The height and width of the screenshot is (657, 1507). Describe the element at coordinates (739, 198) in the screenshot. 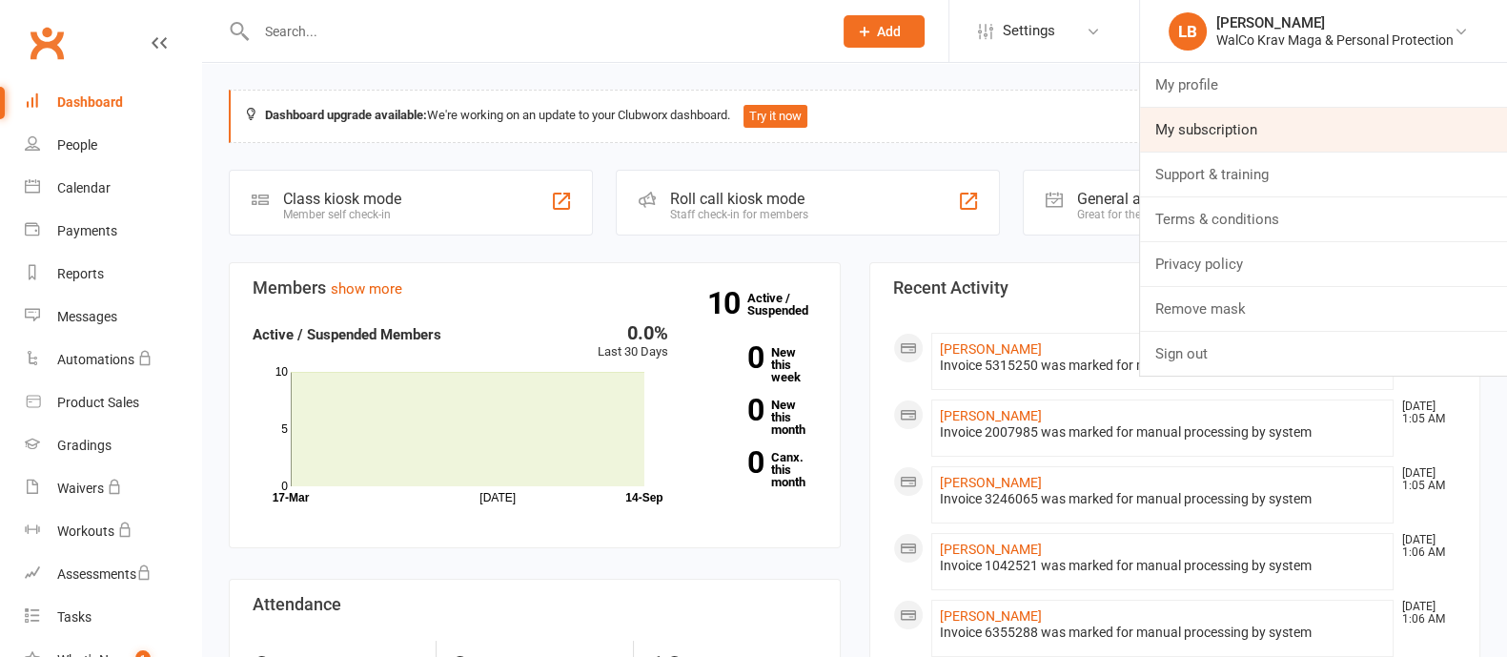

I see `div: Roll call kiosk mode` at that location.